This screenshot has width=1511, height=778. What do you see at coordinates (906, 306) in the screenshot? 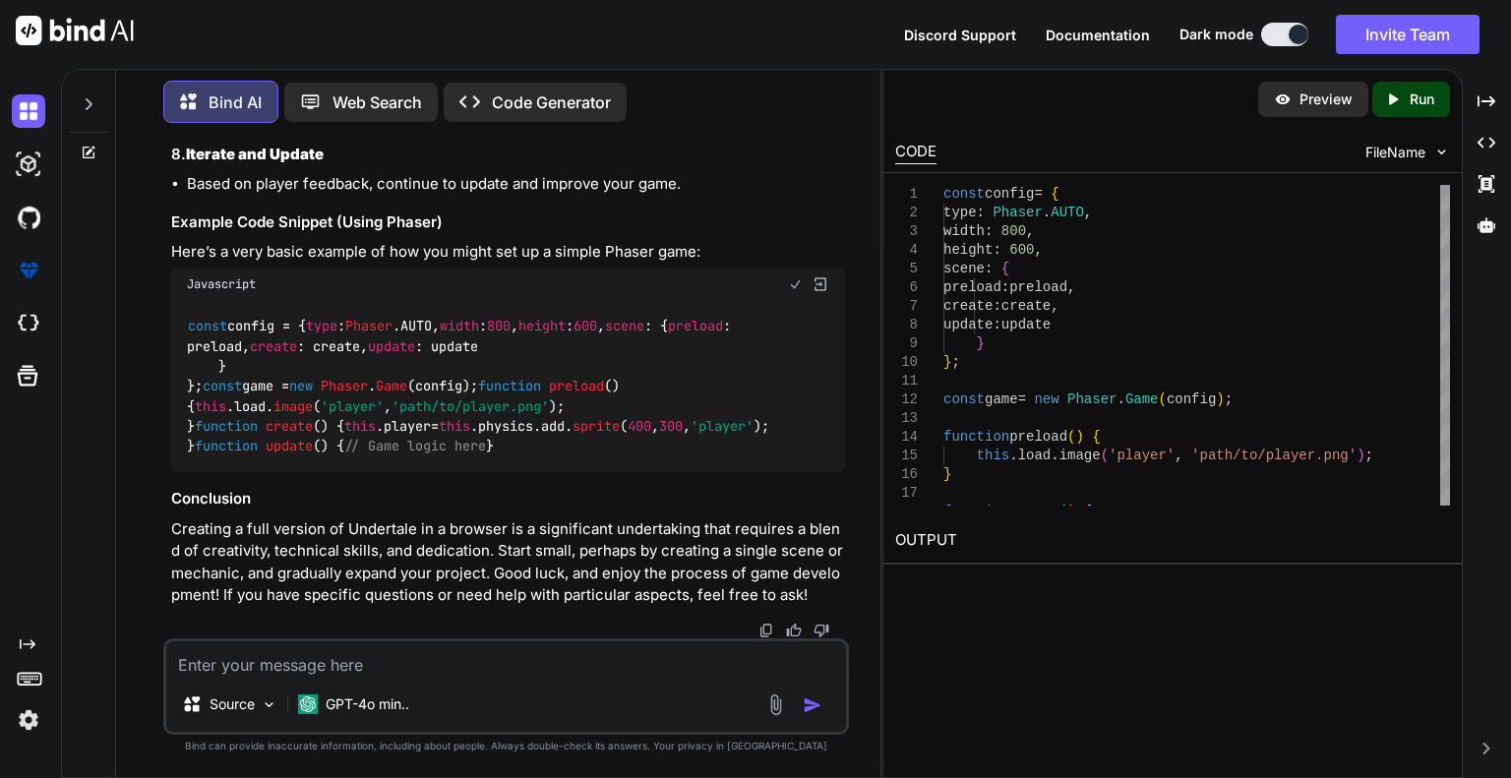
I see `div: 7` at bounding box center [906, 306].